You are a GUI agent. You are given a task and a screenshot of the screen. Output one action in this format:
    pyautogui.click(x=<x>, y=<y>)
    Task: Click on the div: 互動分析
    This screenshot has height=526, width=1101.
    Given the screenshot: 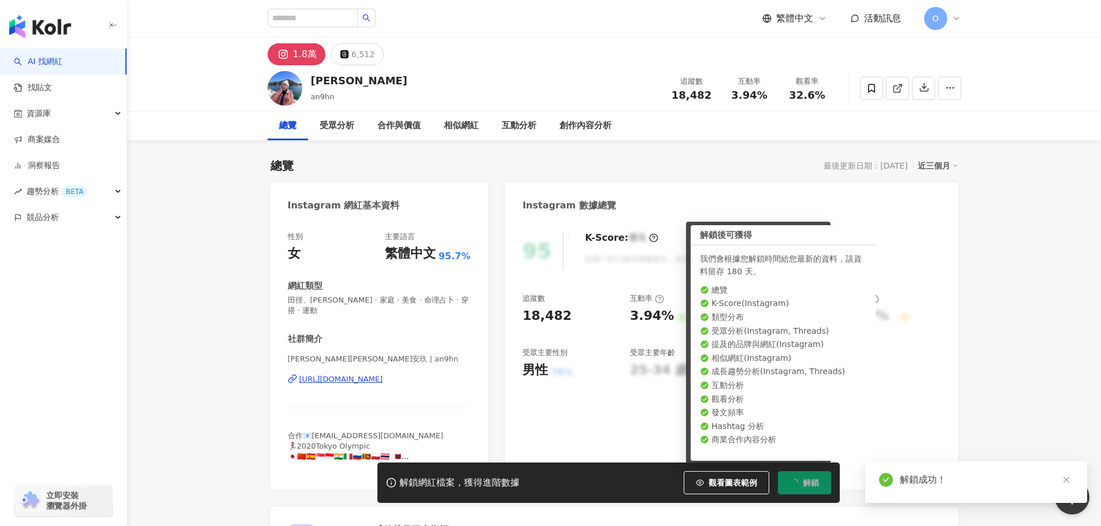 What is the action you would take?
    pyautogui.click(x=519, y=126)
    